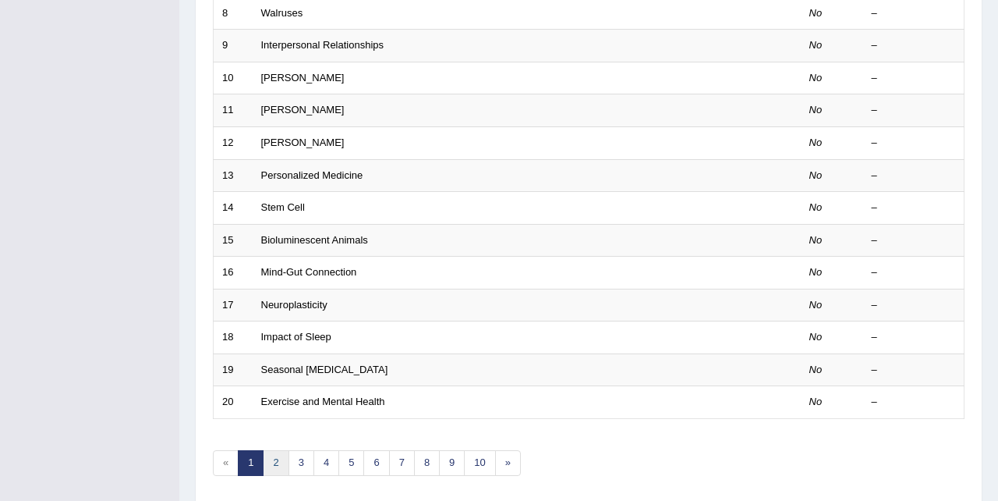  I want to click on a: Interpersonal Relationships, so click(323, 44).